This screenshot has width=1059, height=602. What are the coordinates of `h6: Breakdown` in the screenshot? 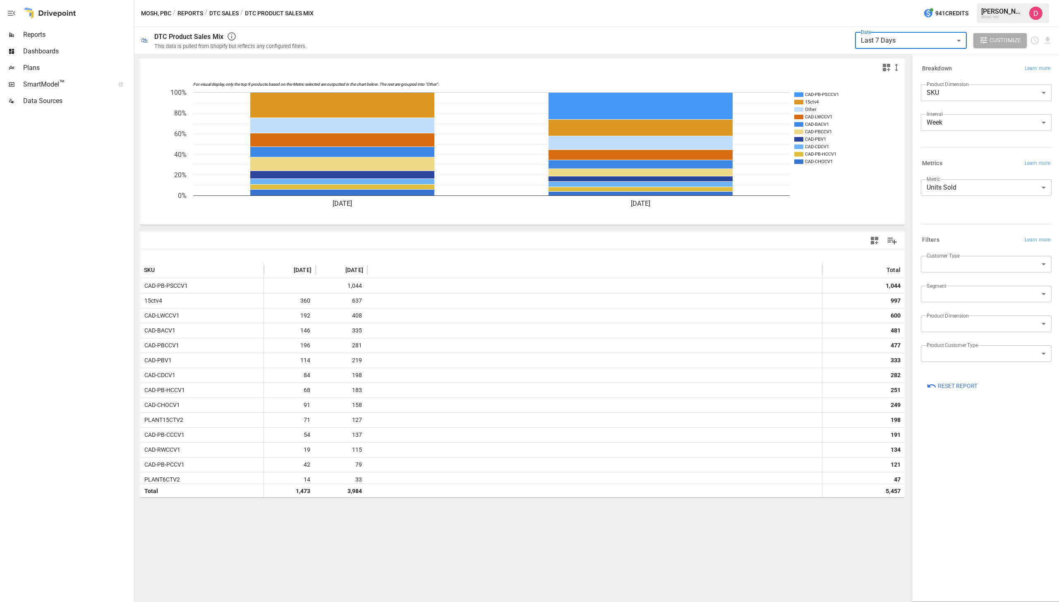 It's located at (937, 69).